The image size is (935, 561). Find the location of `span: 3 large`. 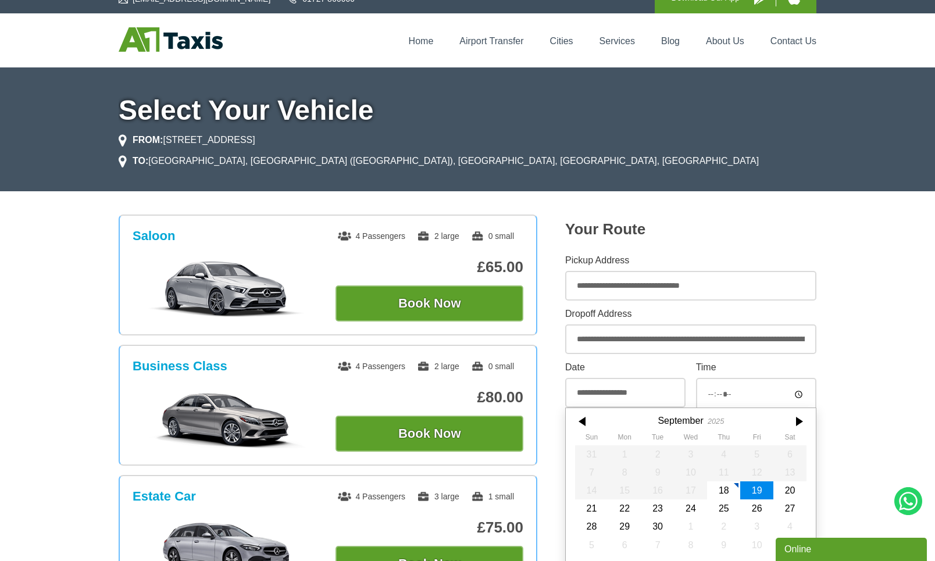

span: 3 large is located at coordinates (438, 496).